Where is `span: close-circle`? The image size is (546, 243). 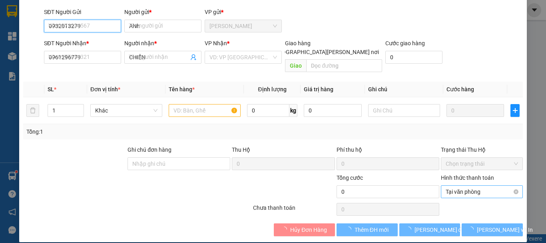 span: close-circle is located at coordinates (516, 192).